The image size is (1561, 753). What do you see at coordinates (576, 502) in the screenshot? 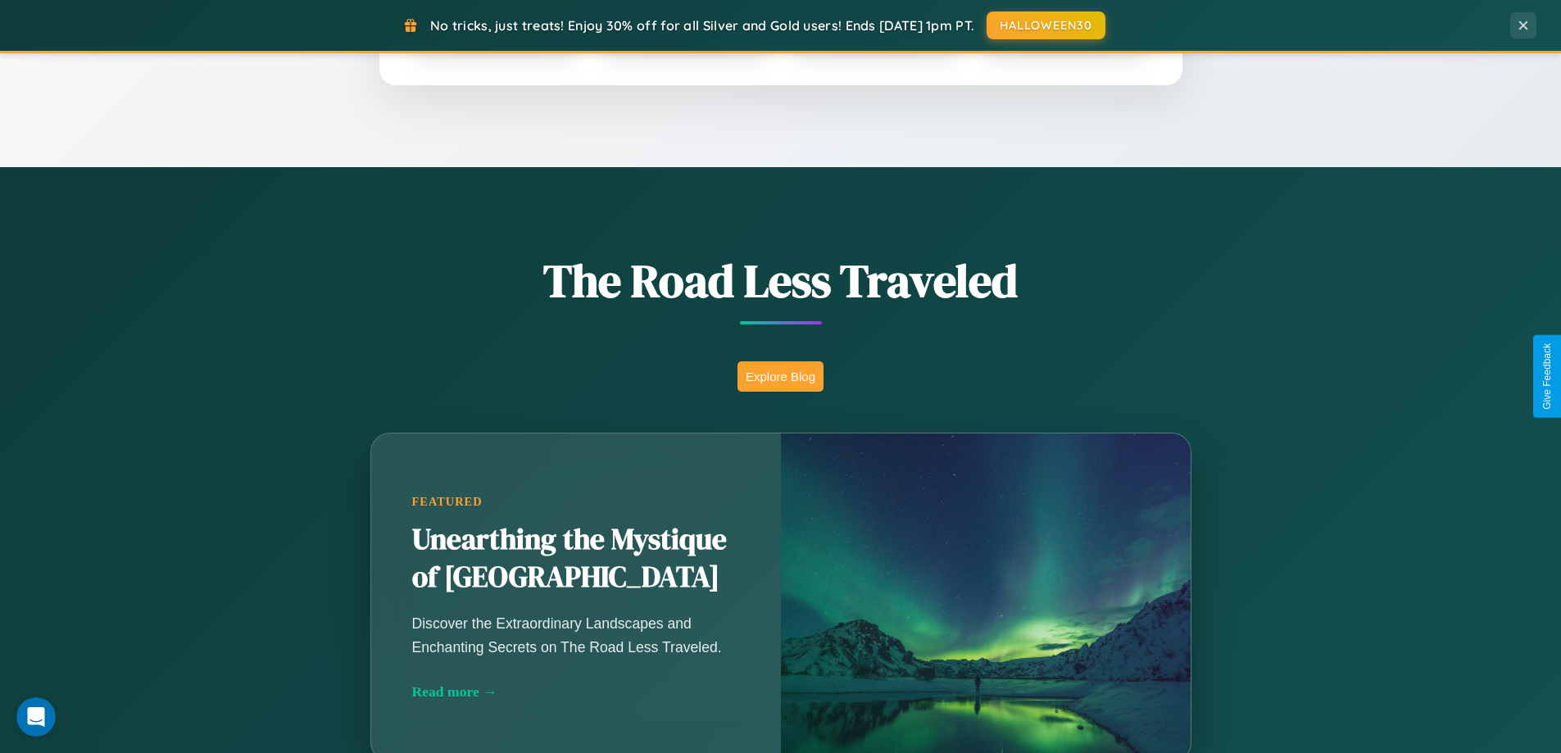
I see `div: Featured` at bounding box center [576, 502].